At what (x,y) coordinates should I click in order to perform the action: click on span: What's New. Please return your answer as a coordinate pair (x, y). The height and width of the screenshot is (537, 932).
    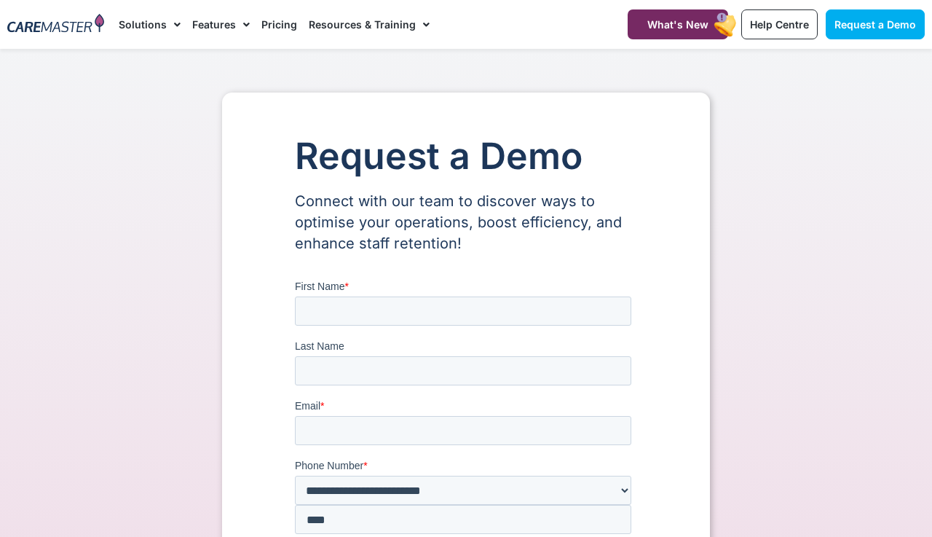
    Looking at the image, I should click on (678, 24).